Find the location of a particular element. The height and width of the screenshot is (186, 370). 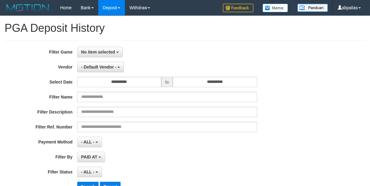

button: No item selected is located at coordinates (100, 52).